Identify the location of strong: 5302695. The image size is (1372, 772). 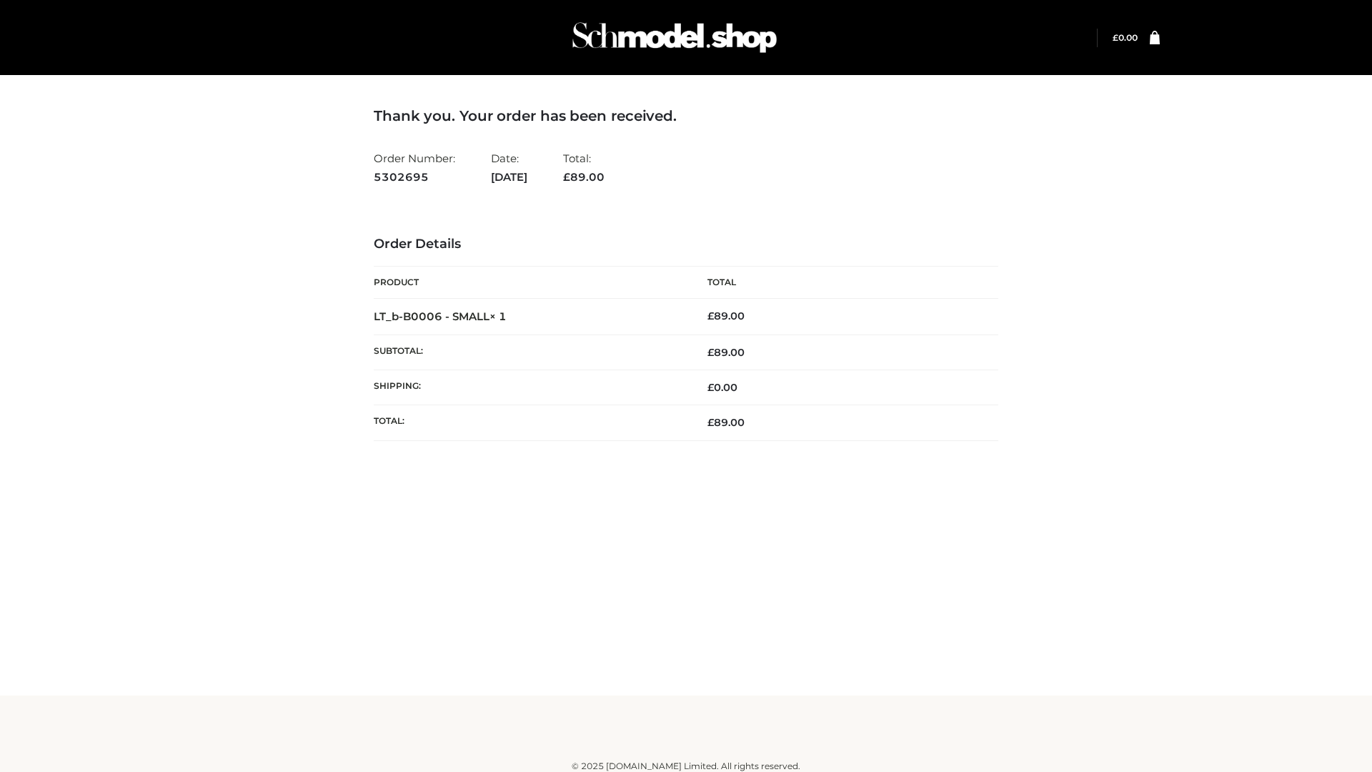
(415, 177).